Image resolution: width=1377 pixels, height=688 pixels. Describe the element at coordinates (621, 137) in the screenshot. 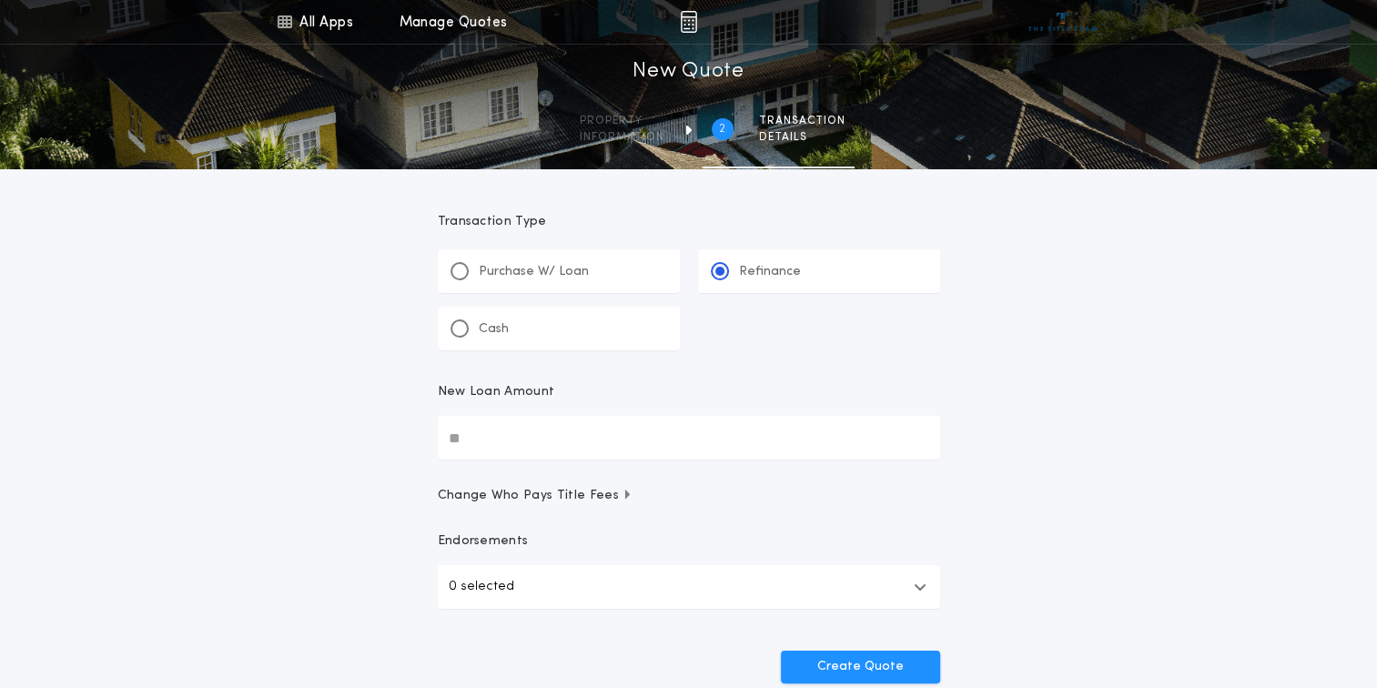

I see `span: information` at that location.